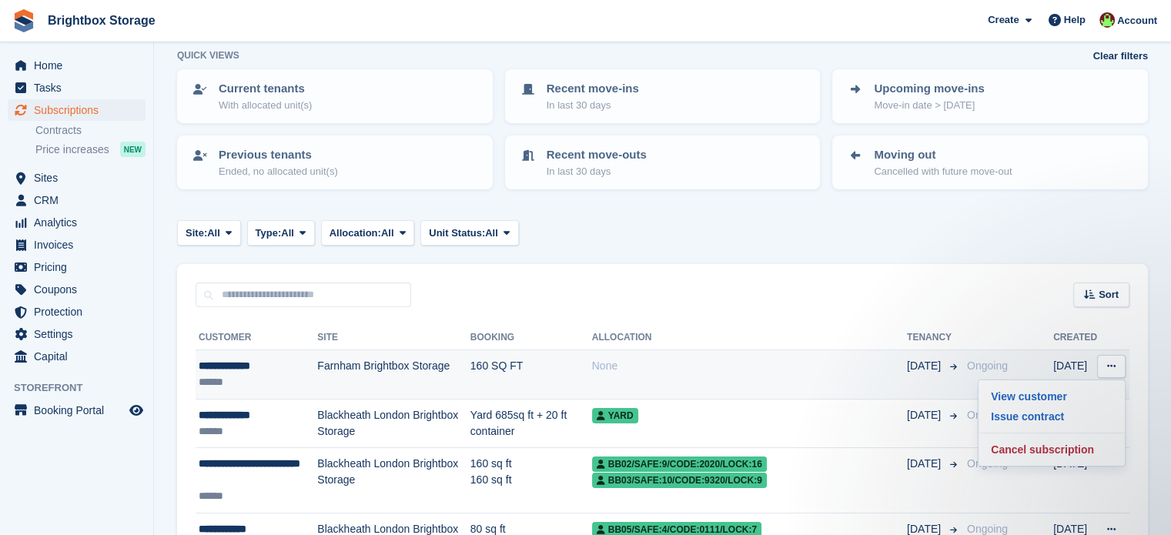 The image size is (1171, 535). What do you see at coordinates (208, 55) in the screenshot?
I see `h6: Quick views` at bounding box center [208, 55].